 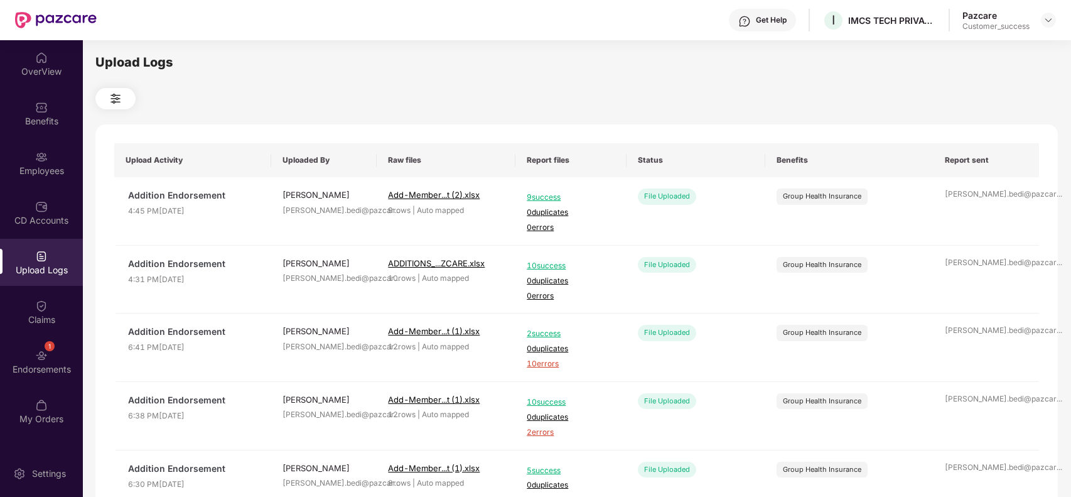 I want to click on img: svg+xml;base64,PHN2ZyBpZD0iQ2xhaW0iIHhtbG5zPSJodHRwOi8vd3d3LnczLm9yZy8yMDAwL3N2ZyIgd2lkdGg9IjIwIi..., so click(x=41, y=306).